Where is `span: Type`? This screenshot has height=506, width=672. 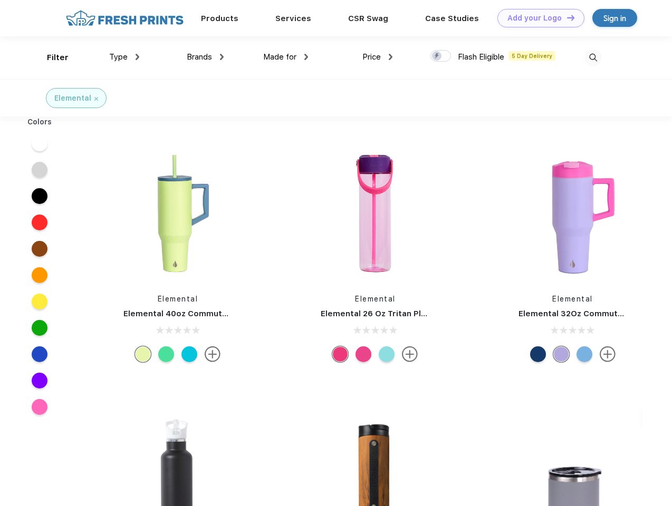
span: Type is located at coordinates (118, 57).